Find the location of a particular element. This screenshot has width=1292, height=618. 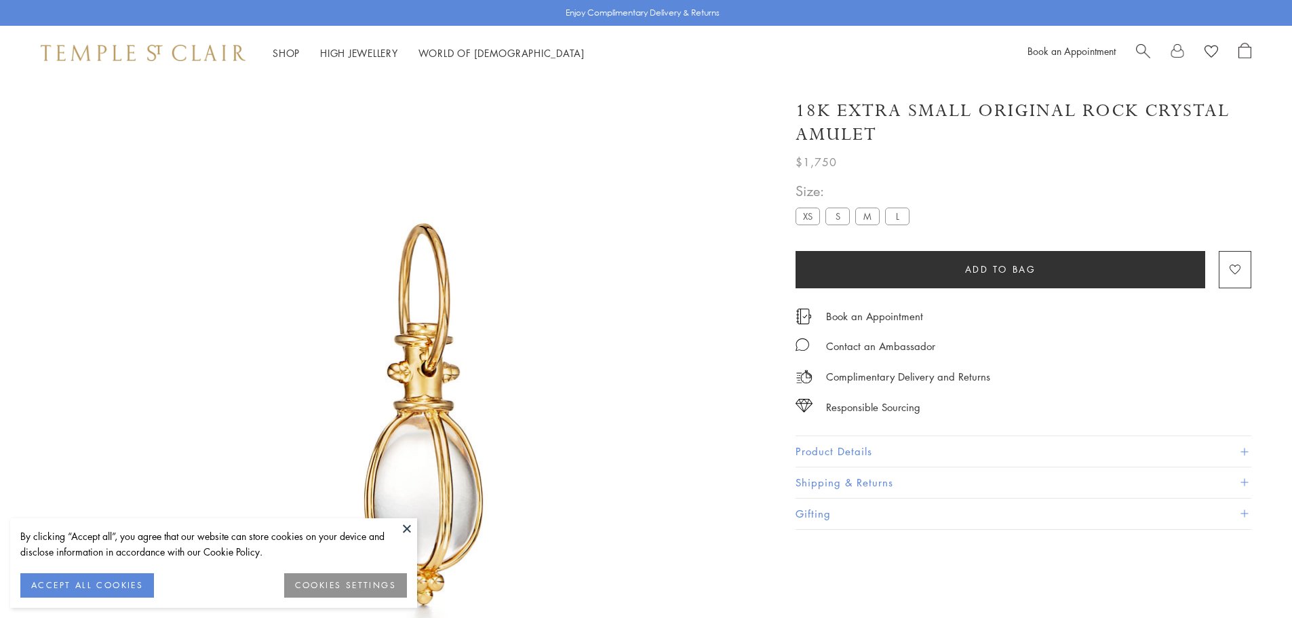

button: Product Details is located at coordinates (1024, 451).